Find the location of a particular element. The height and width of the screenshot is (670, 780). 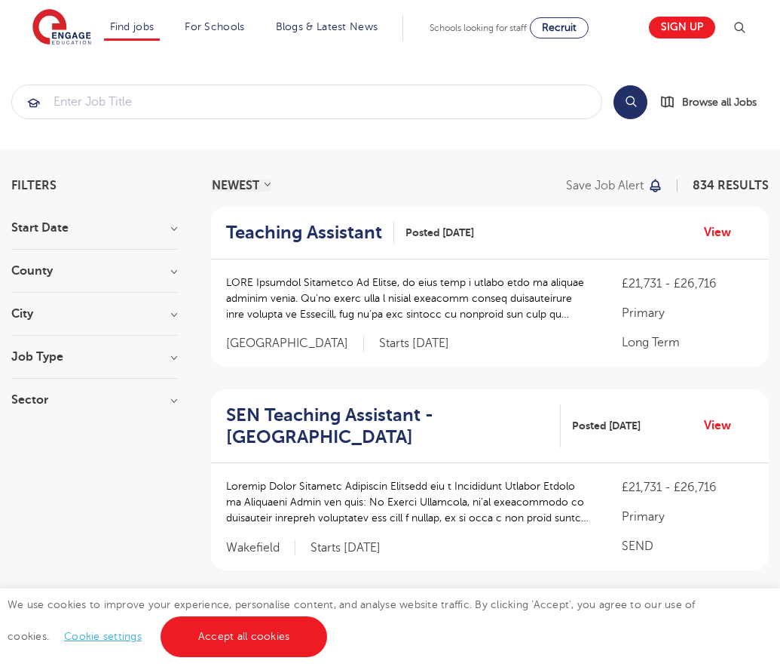

span: 834 RESULTS is located at coordinates (731, 185).